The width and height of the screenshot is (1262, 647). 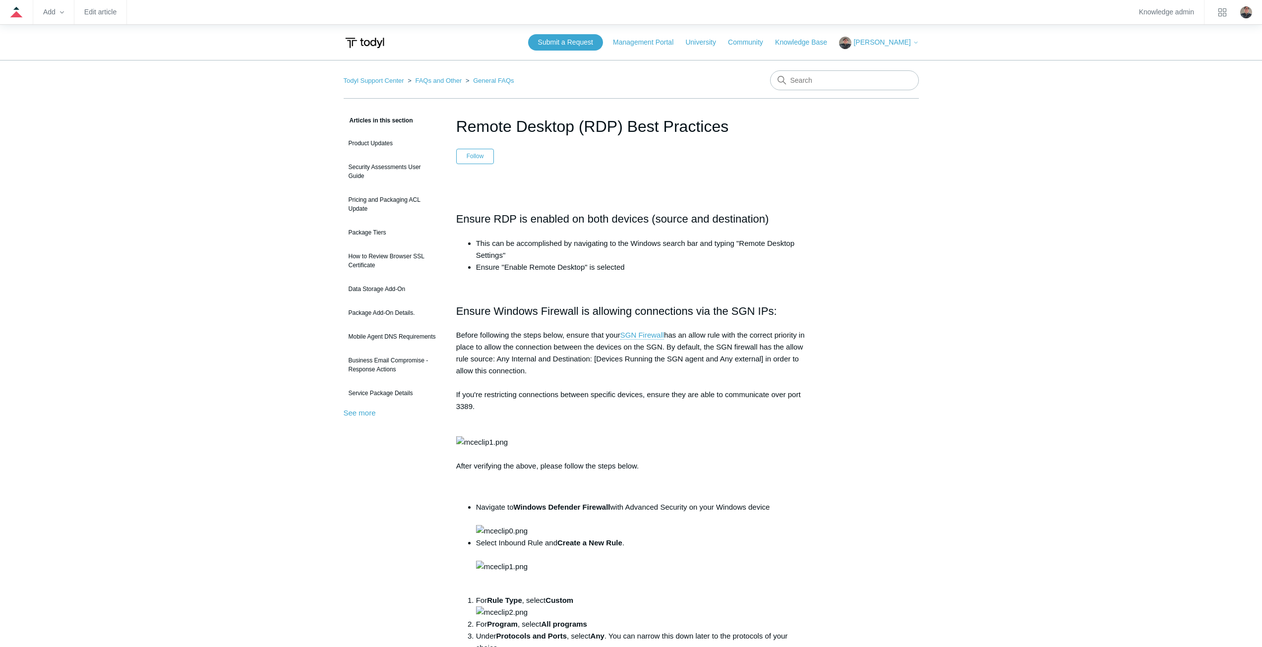 I want to click on strong: All programs, so click(x=564, y=624).